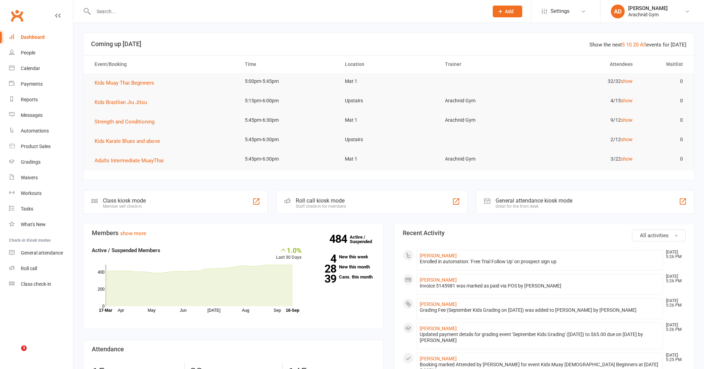 This screenshot has width=704, height=369. What do you see at coordinates (365, 239) in the screenshot?
I see `a: 484Active / Suspended` at bounding box center [365, 239].